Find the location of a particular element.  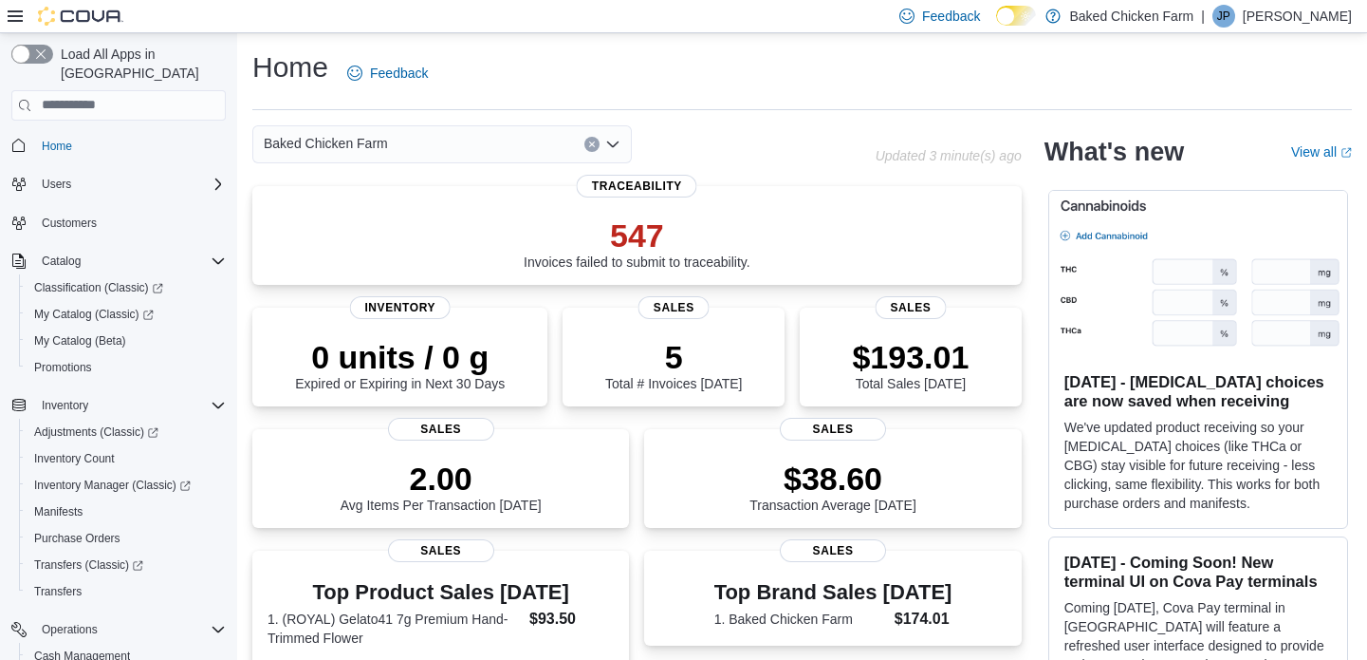

p: $38.60 is located at coordinates (833, 478).